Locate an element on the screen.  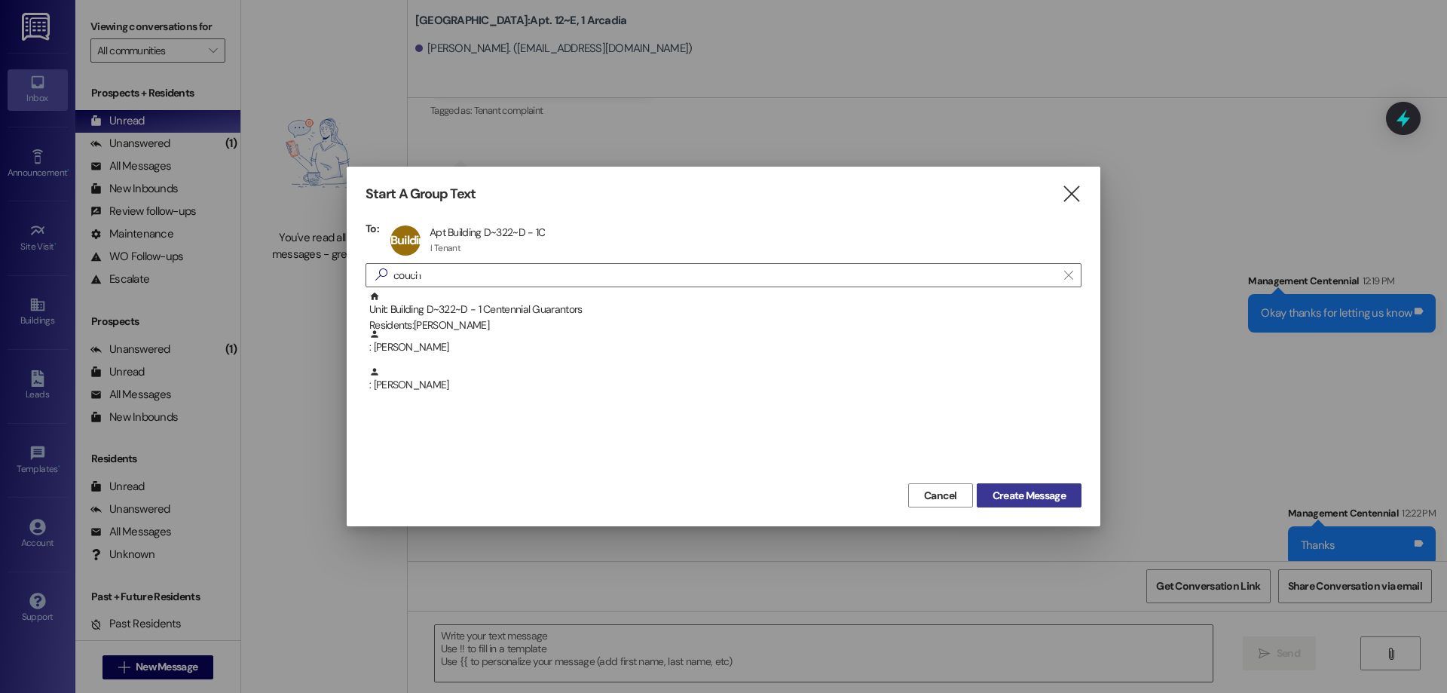
div: Apt Building D~322~D - 1C is located at coordinates (488, 232).